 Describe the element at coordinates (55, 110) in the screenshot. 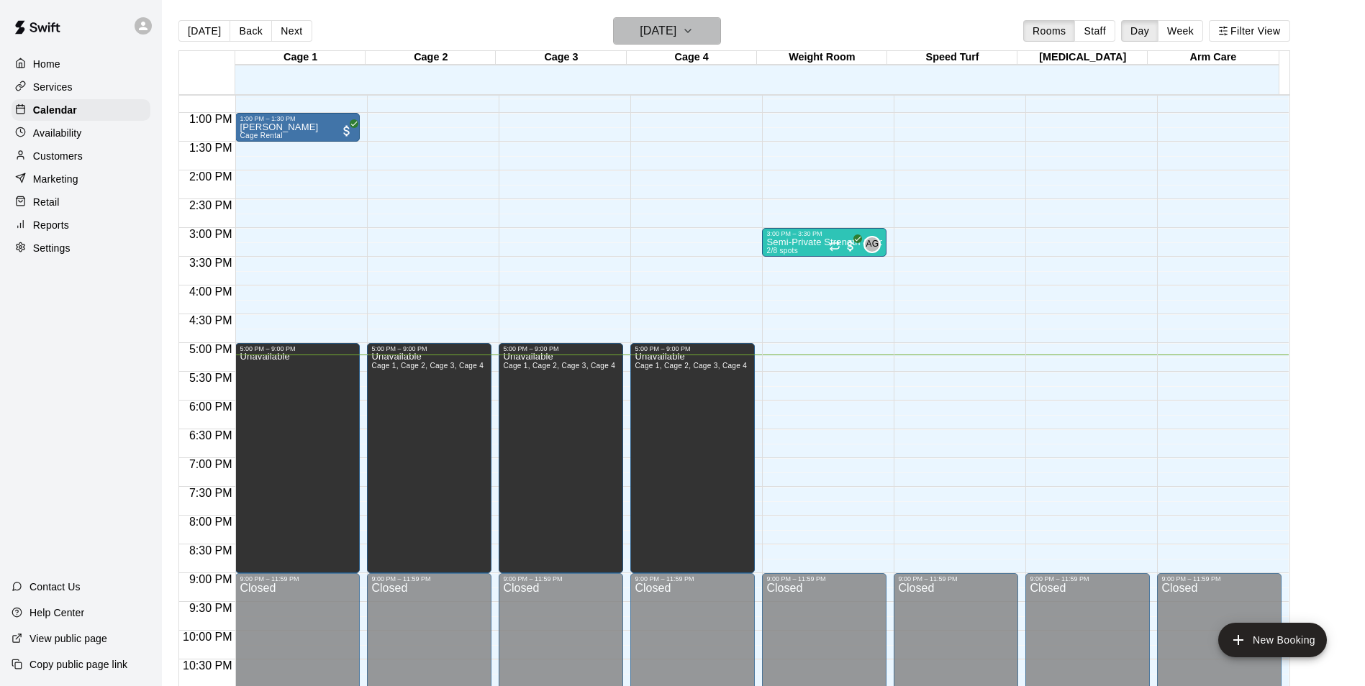

I see `p: Calendar` at that location.